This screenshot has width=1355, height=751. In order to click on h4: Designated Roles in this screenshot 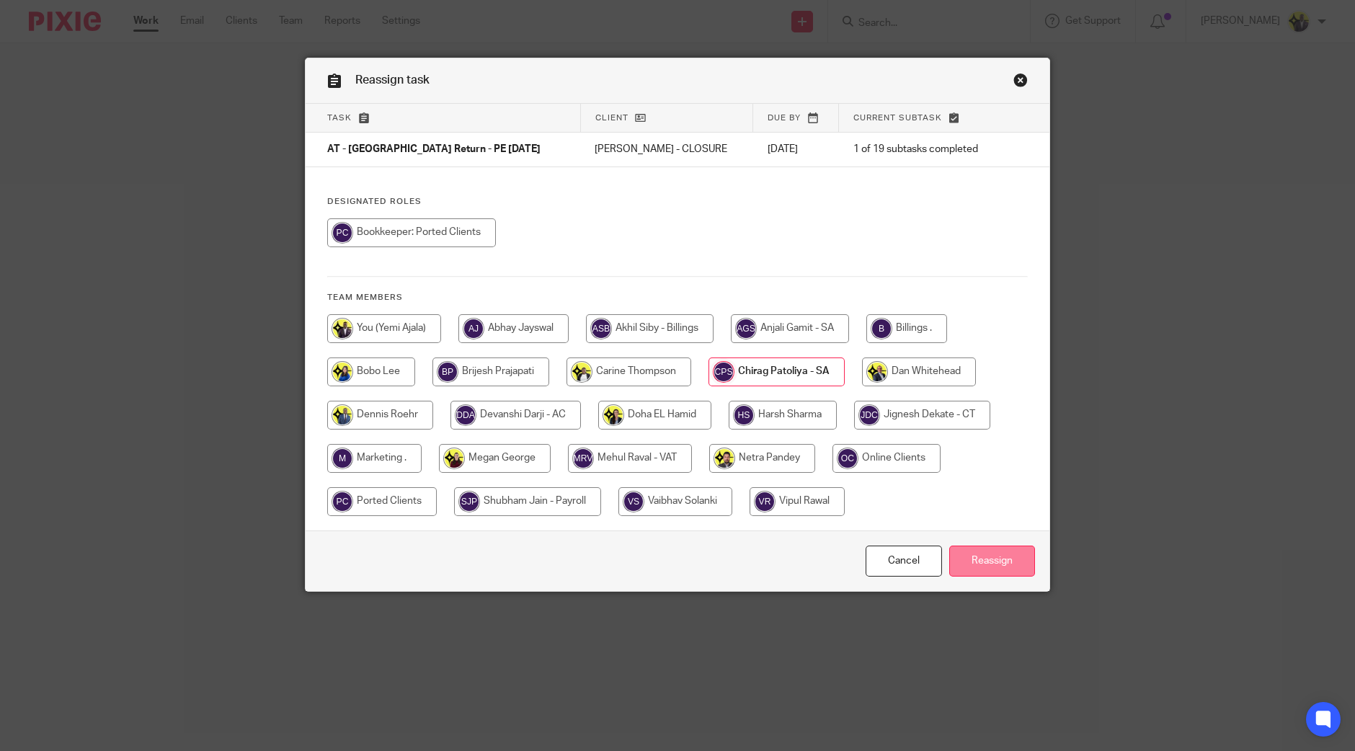, I will do `click(677, 202)`.